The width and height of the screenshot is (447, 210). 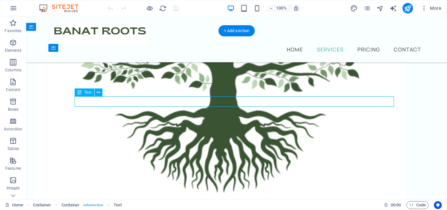 I want to click on p: Elements, so click(x=13, y=50).